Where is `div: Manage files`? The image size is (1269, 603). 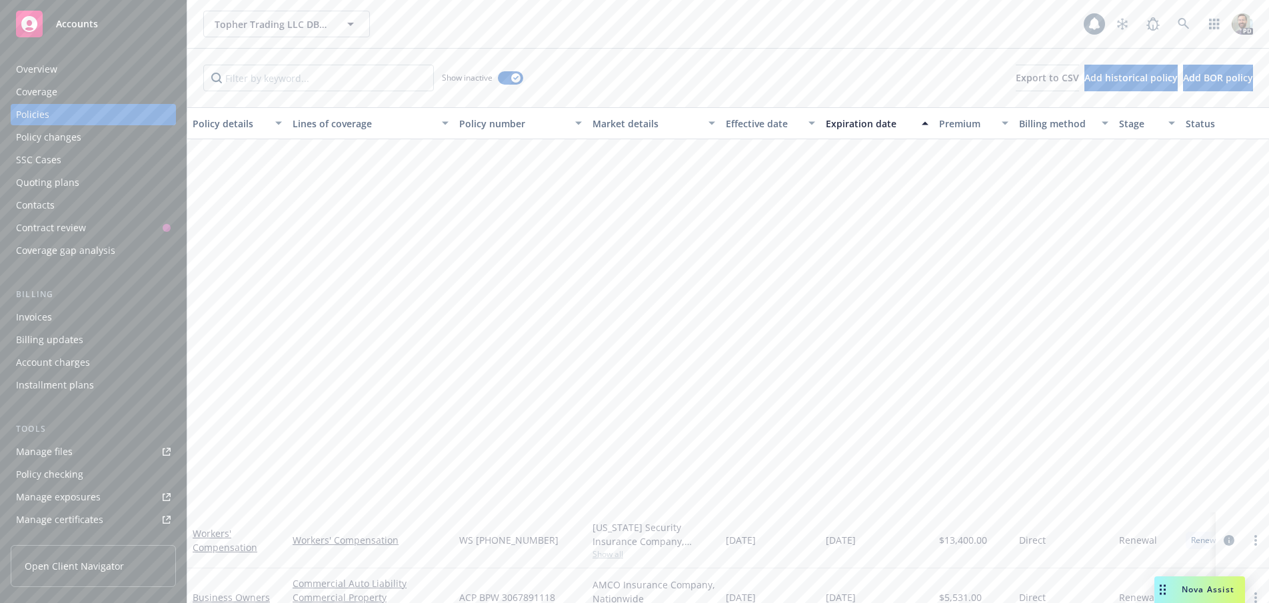
div: Manage files is located at coordinates (44, 452).